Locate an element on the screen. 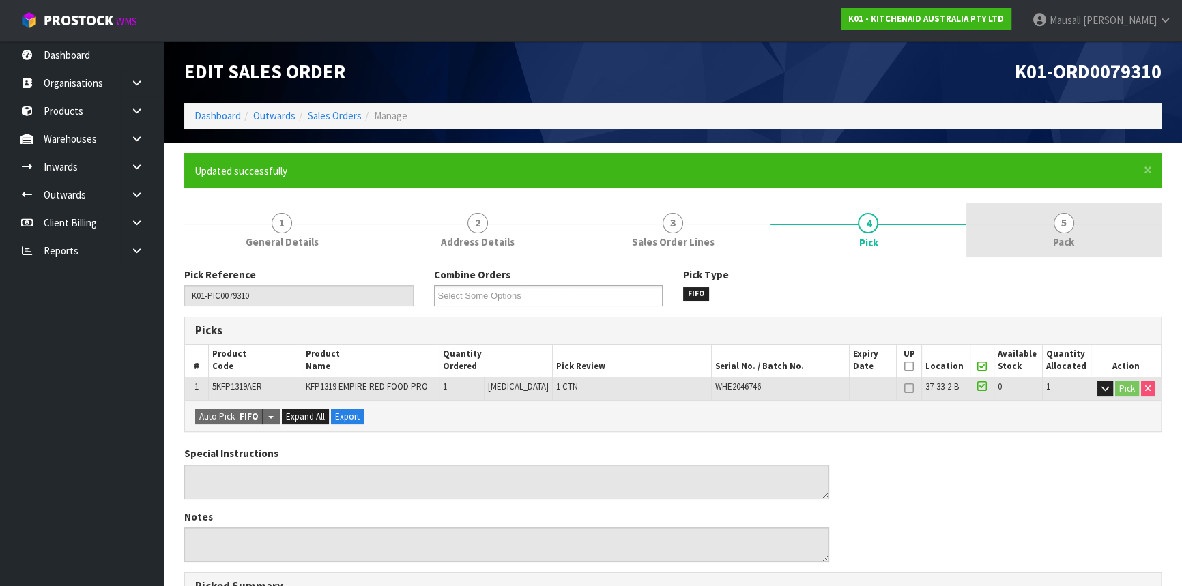  span: Pick is located at coordinates (868, 242).